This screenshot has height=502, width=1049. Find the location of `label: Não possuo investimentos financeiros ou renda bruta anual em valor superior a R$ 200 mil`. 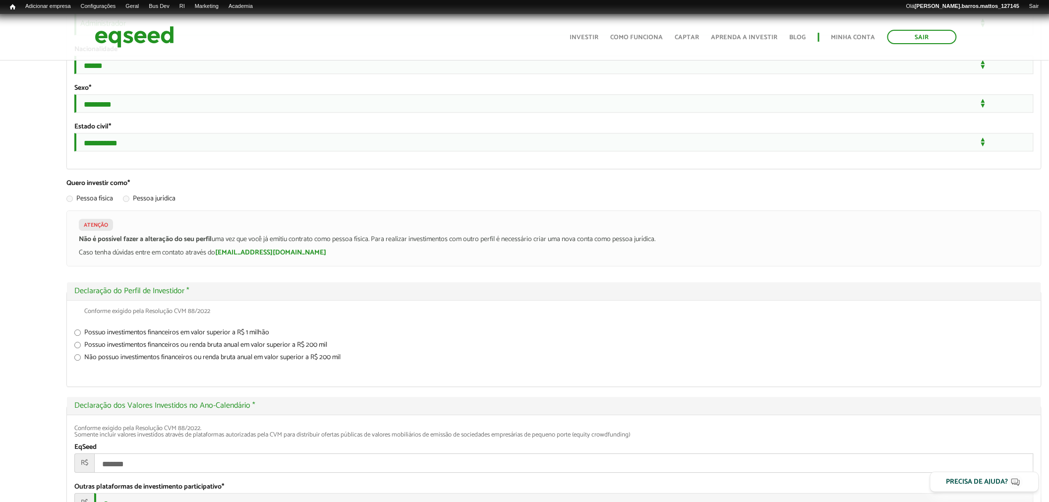

label: Não possuo investimentos financeiros ou renda bruta anual em valor superior a R$ 200 mil is located at coordinates (554, 359).